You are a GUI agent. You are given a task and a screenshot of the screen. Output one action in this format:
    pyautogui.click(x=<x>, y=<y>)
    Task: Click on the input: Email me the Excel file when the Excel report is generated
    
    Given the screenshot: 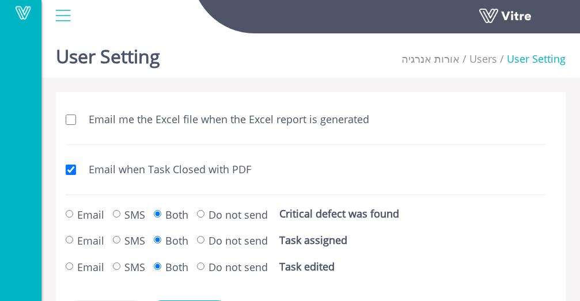 What is the action you would take?
    pyautogui.click(x=71, y=120)
    